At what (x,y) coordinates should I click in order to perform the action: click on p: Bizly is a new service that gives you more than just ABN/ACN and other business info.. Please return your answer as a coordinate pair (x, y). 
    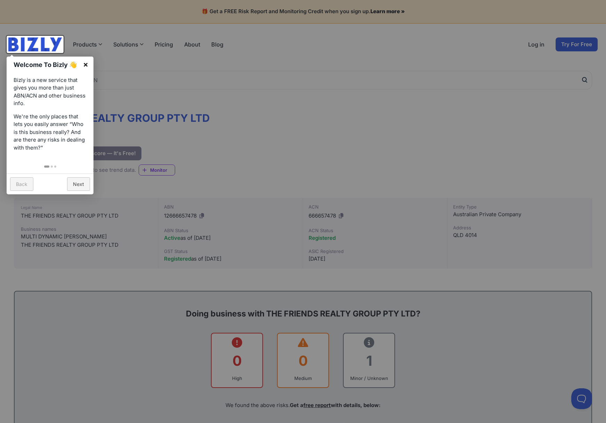
    Looking at the image, I should click on (50, 92).